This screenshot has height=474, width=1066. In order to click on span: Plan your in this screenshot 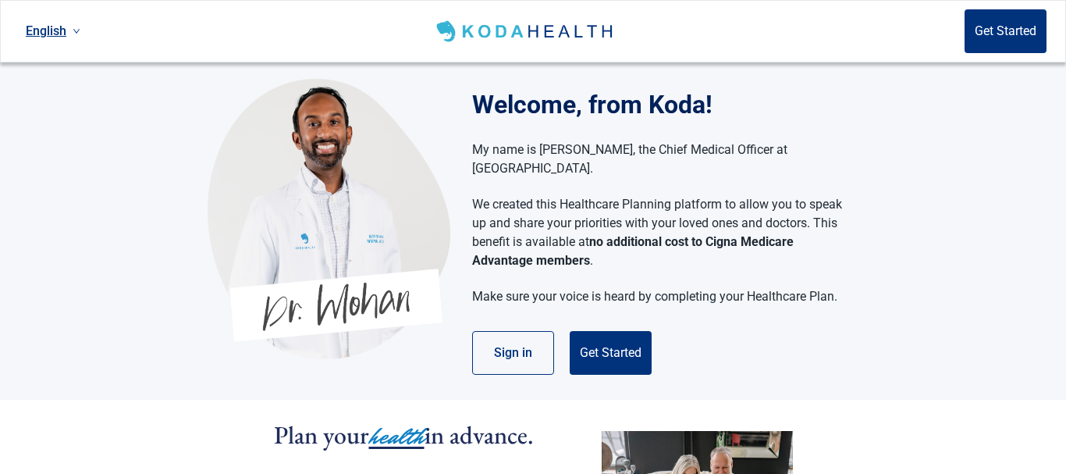, I will do `click(321, 435)`.